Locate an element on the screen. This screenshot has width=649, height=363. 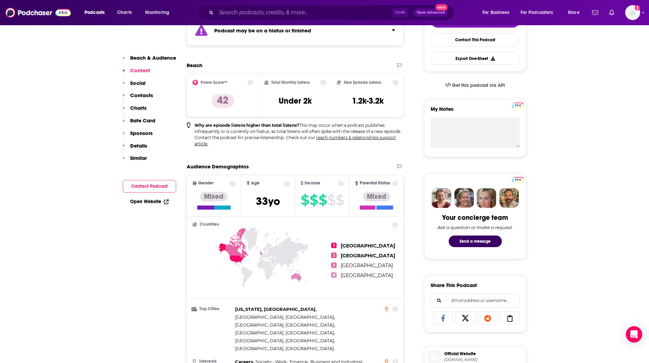
span: New is located at coordinates (441, 7).